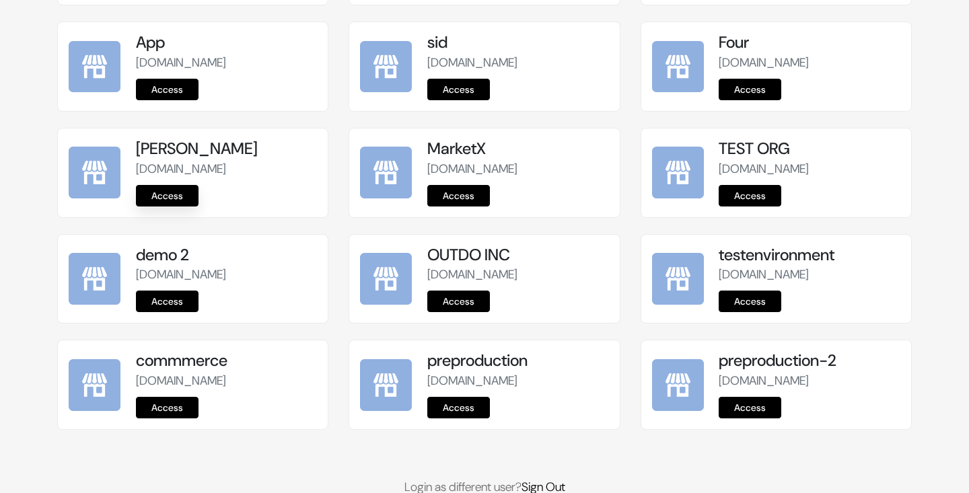 This screenshot has height=493, width=969. What do you see at coordinates (678, 67) in the screenshot?
I see `img: Four` at bounding box center [678, 67].